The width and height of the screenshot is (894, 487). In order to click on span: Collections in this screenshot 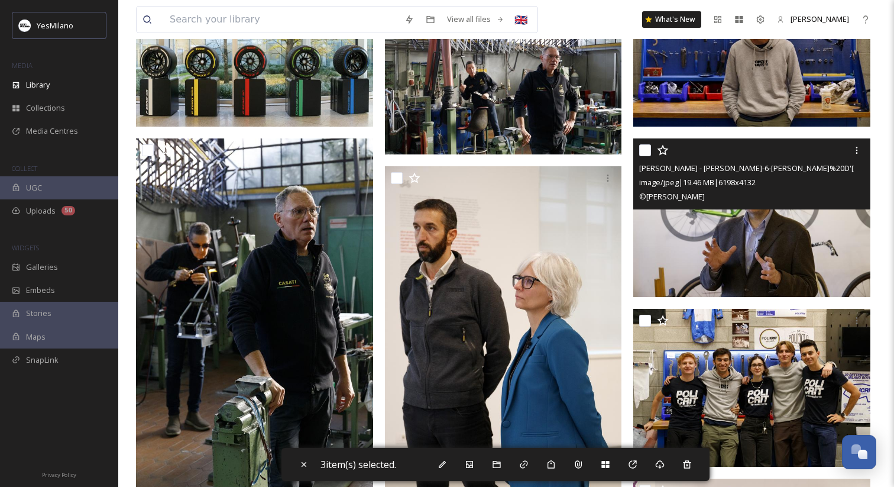, I will do `click(46, 108)`.